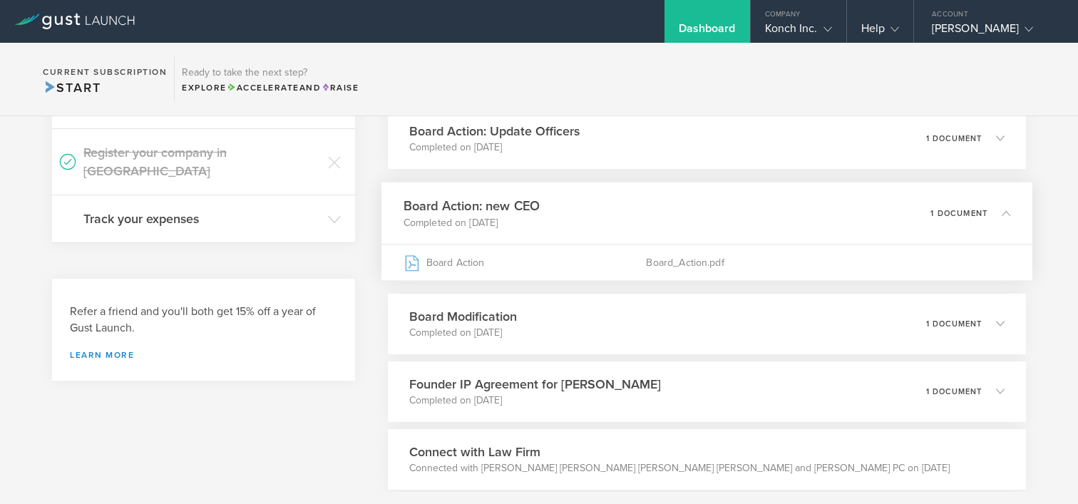 The width and height of the screenshot is (1078, 504). Describe the element at coordinates (270, 73) in the screenshot. I see `h3: Ready to take the next step?` at that location.